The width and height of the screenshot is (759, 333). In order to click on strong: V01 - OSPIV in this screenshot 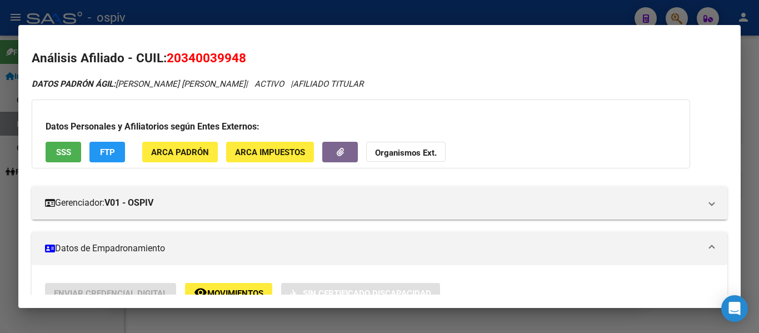, I will do `click(129, 203)`.